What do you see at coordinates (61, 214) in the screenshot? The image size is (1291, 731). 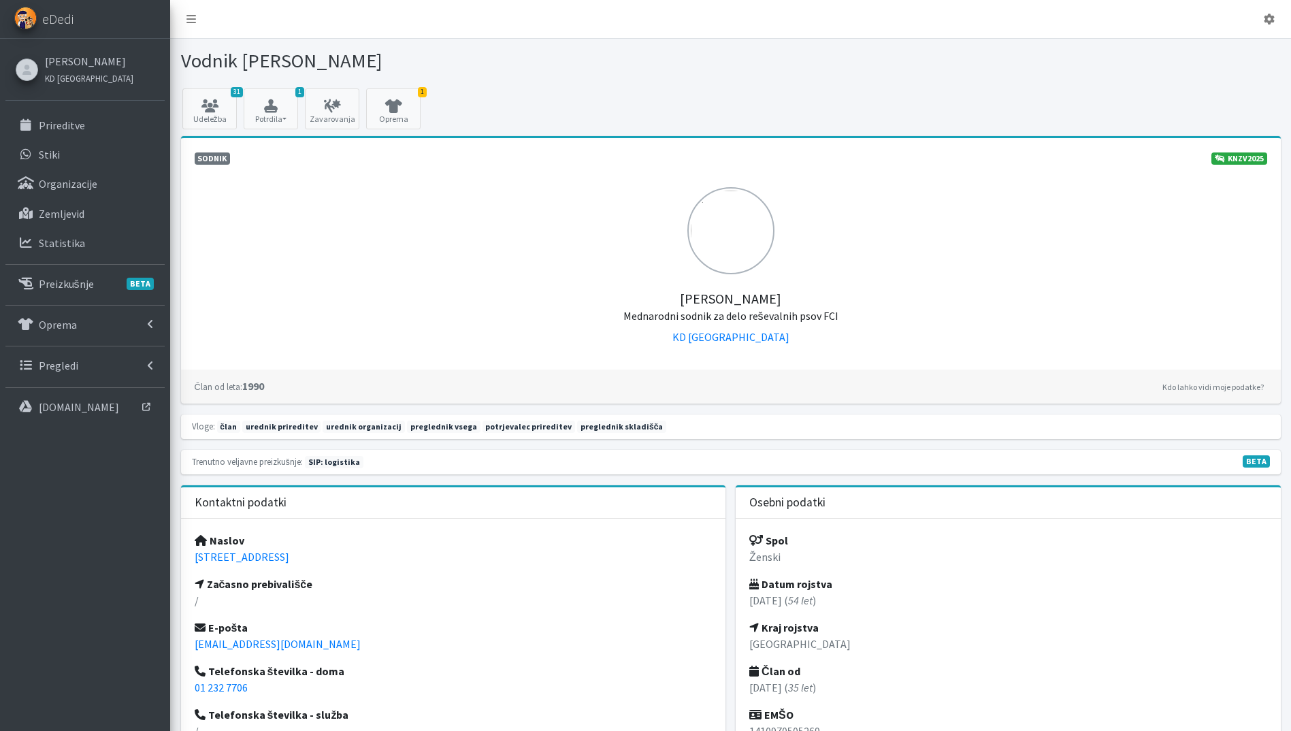 I see `p: Zemljevid` at bounding box center [61, 214].